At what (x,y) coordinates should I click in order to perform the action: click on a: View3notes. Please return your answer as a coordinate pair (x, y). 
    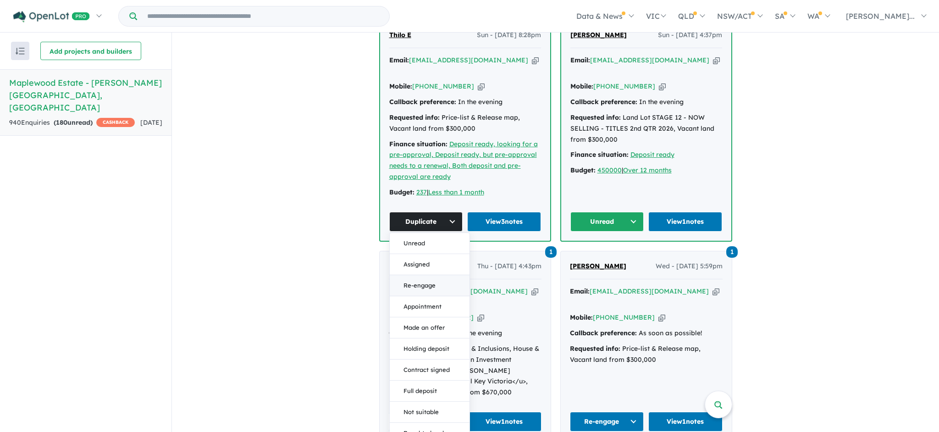
    Looking at the image, I should click on (504, 221).